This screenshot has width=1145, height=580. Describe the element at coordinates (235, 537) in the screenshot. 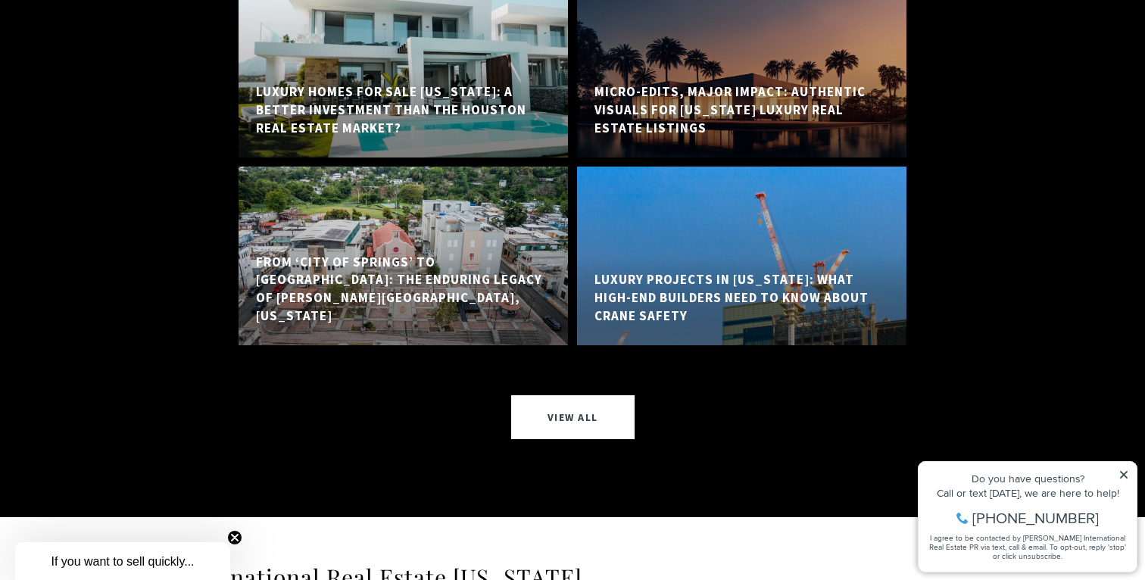

I see `button: Close teaser` at that location.